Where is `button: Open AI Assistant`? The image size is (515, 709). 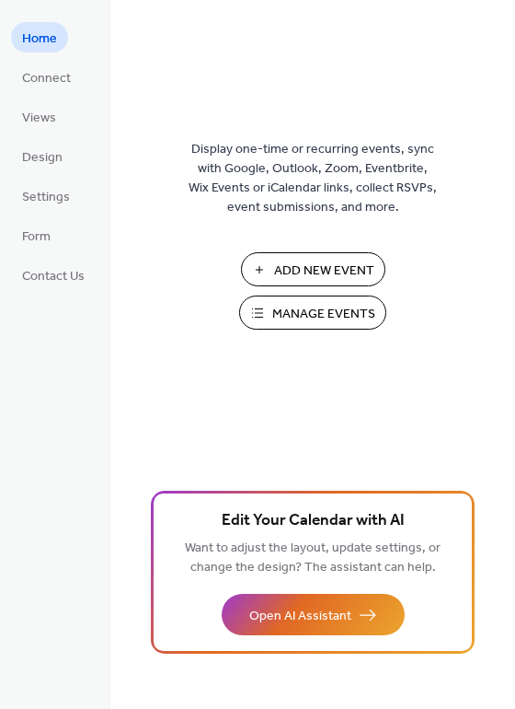
button: Open AI Assistant is located at coordinates (313, 614).